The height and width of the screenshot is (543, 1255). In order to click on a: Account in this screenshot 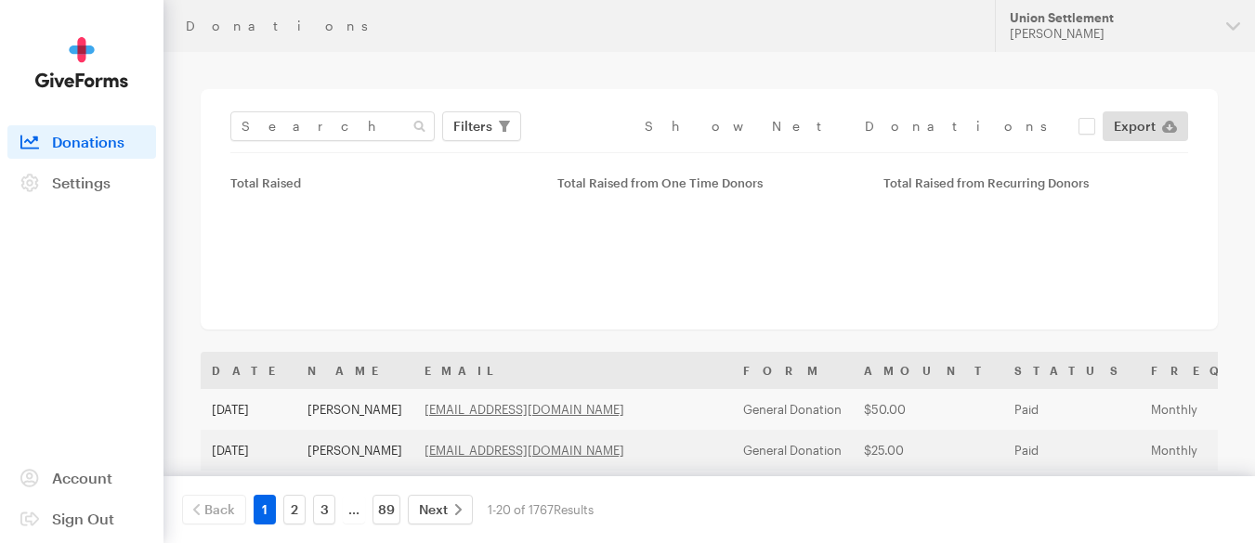, I will do `click(82, 478)`.